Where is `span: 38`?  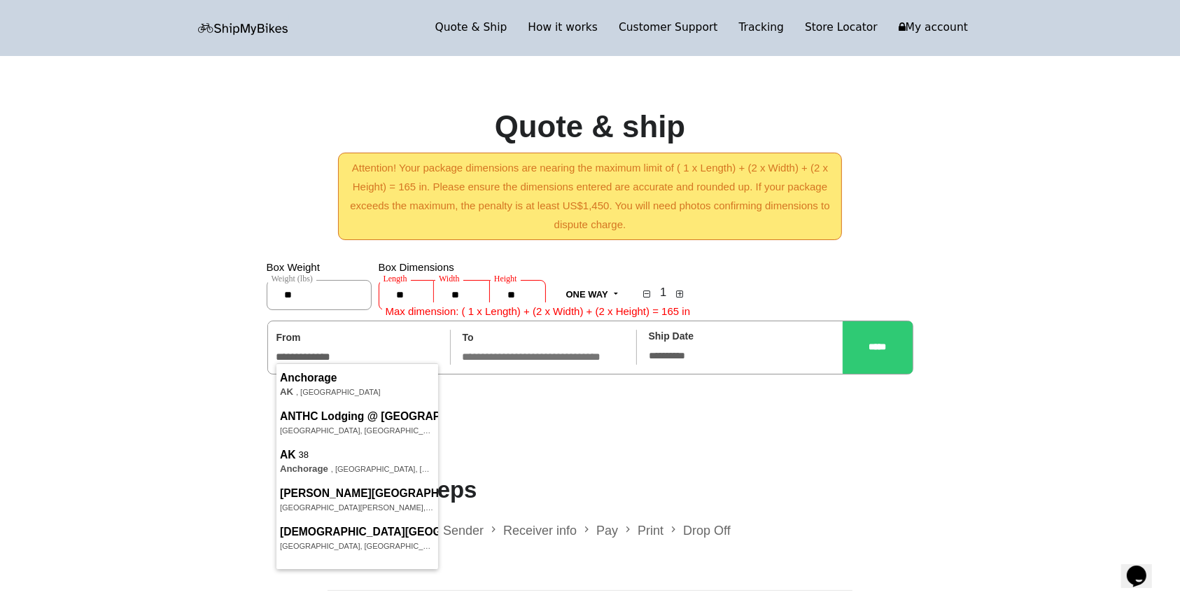 span: 38 is located at coordinates (357, 453).